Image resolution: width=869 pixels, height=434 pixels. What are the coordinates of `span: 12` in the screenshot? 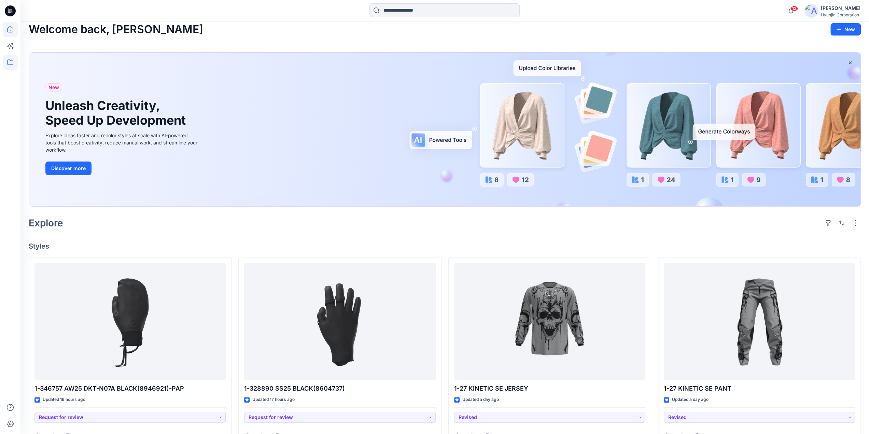 It's located at (794, 9).